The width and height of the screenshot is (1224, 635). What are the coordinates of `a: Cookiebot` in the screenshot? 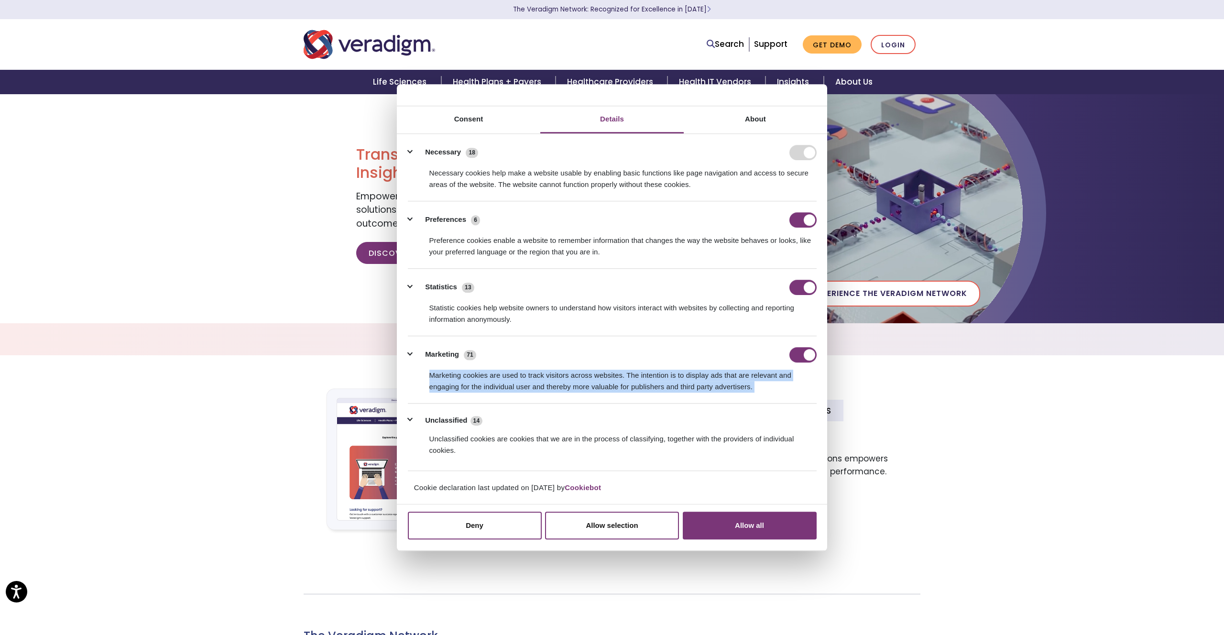 It's located at (583, 487).